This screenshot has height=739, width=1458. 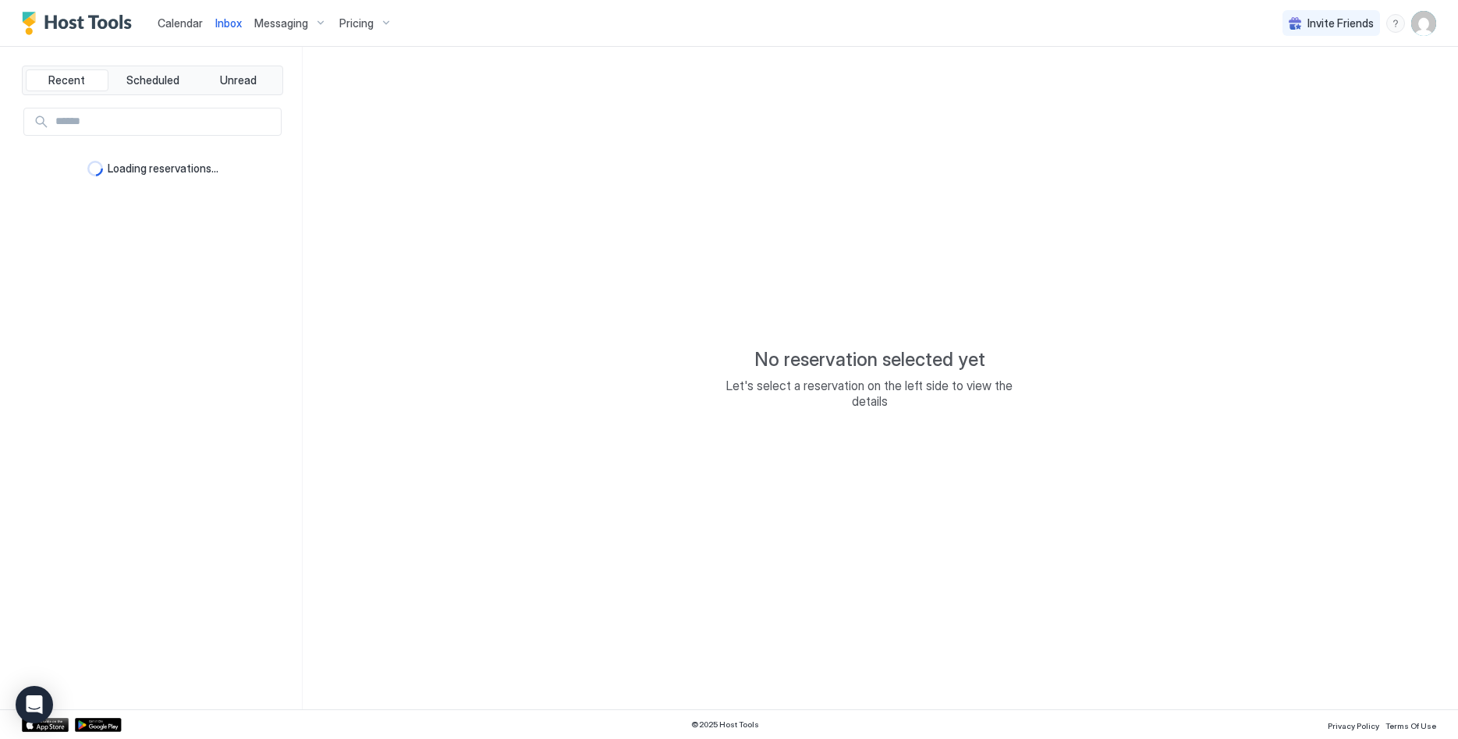 What do you see at coordinates (153, 80) in the screenshot?
I see `button: Scheduled` at bounding box center [153, 80].